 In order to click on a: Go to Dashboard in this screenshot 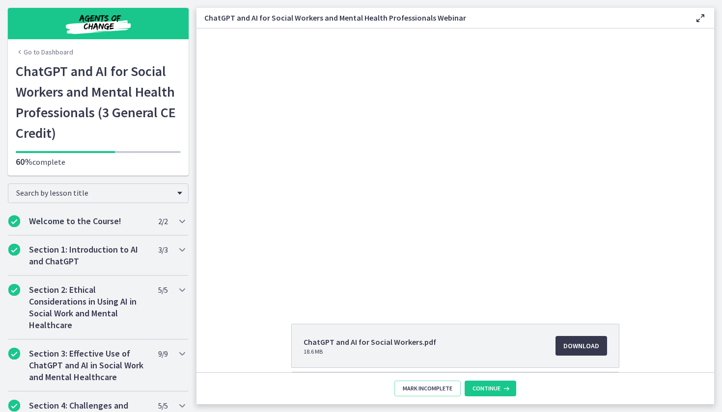, I will do `click(44, 52)`.